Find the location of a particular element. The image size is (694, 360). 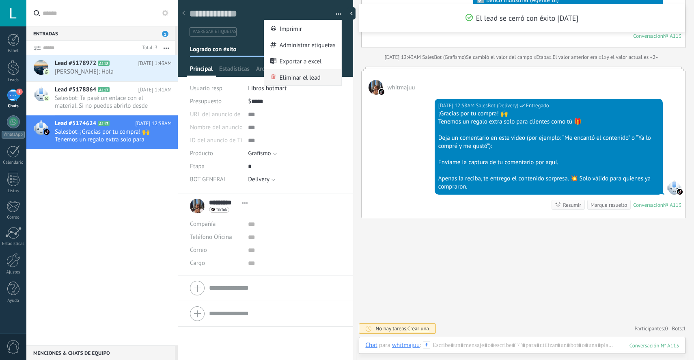

span: Usuario resp. is located at coordinates (207, 88).